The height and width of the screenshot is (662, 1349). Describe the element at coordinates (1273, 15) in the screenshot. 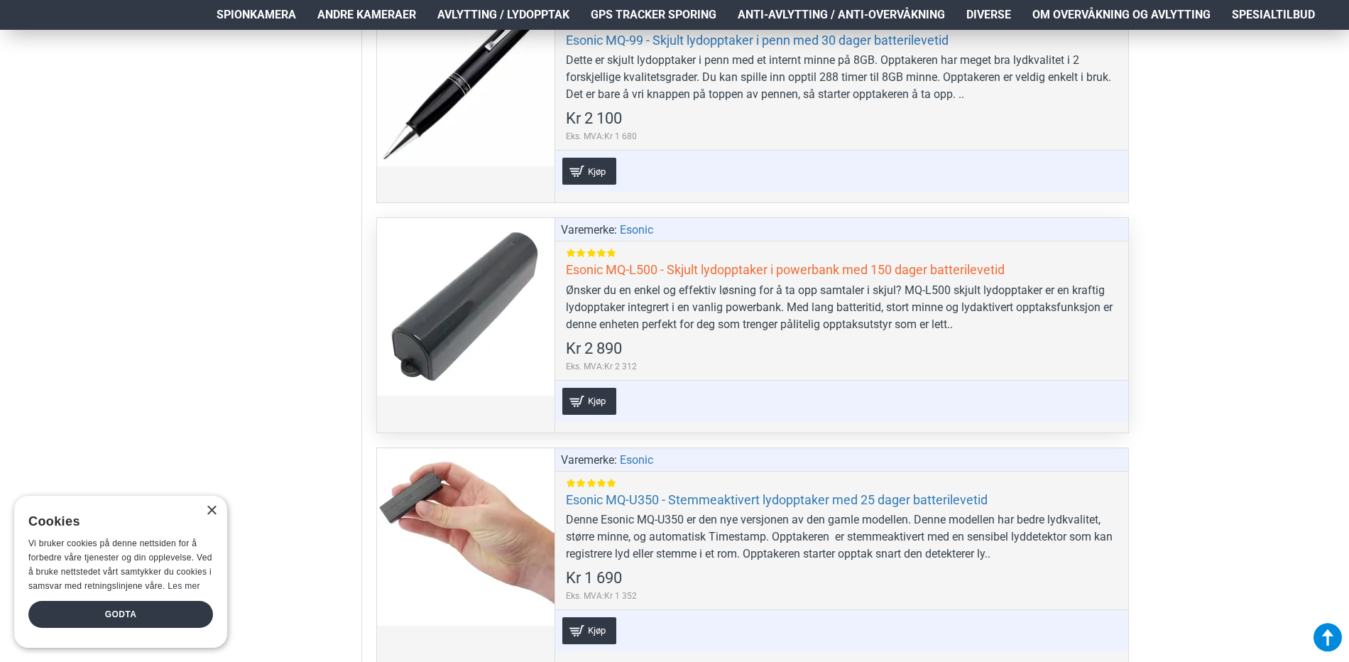

I see `span: Spesialtilbud` at that location.